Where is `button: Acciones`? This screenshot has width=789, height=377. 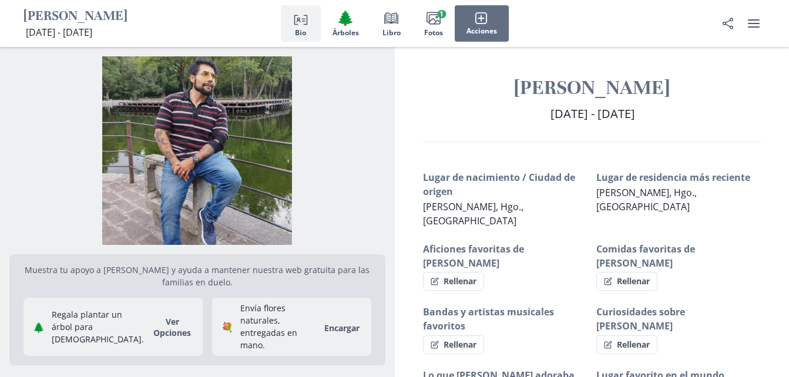
button: Acciones is located at coordinates (482, 24).